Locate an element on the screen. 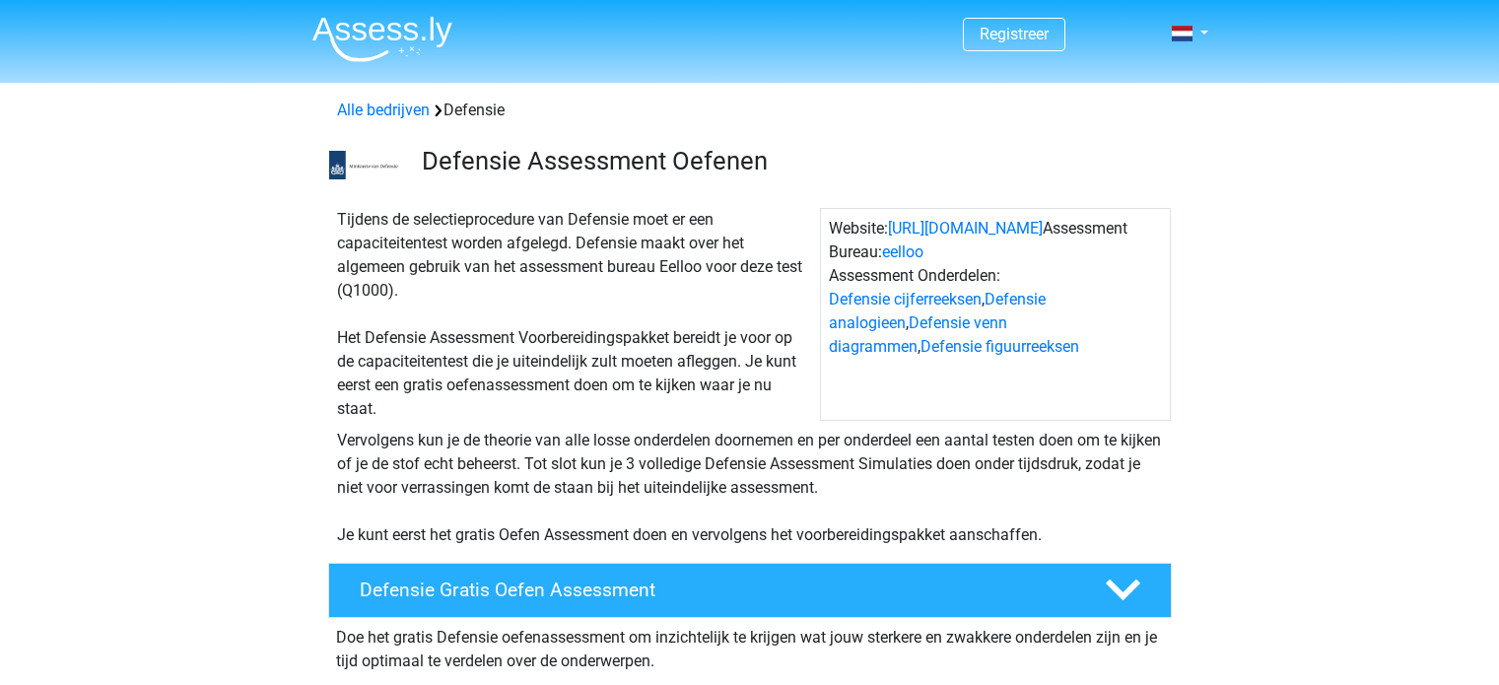 Image resolution: width=1499 pixels, height=685 pixels. div: Doe het gratis Defensie oefenassessment om inzichtelijk te krijgen wat jouw sterkere en zwakkere ... is located at coordinates (750, 646).